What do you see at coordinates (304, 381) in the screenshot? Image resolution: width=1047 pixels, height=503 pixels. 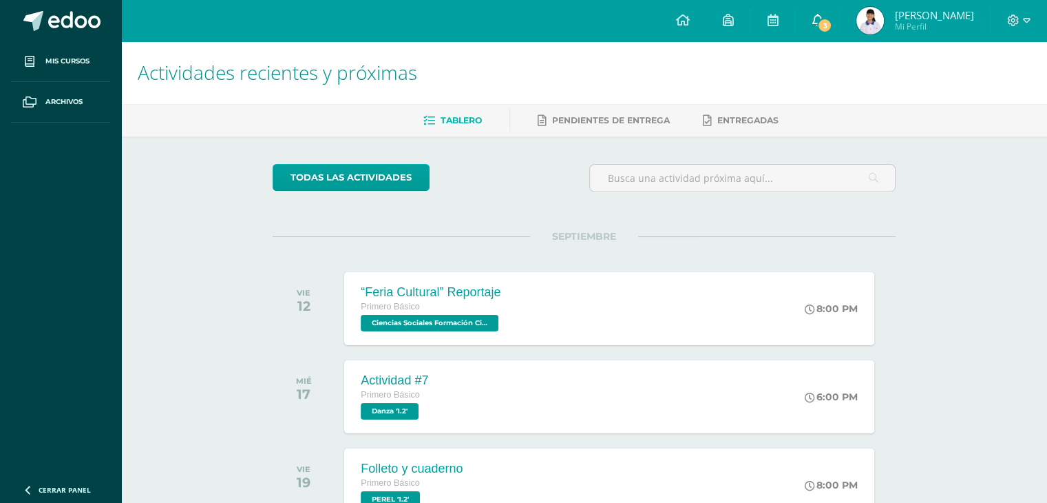 I see `div: MIÉ` at bounding box center [304, 381].